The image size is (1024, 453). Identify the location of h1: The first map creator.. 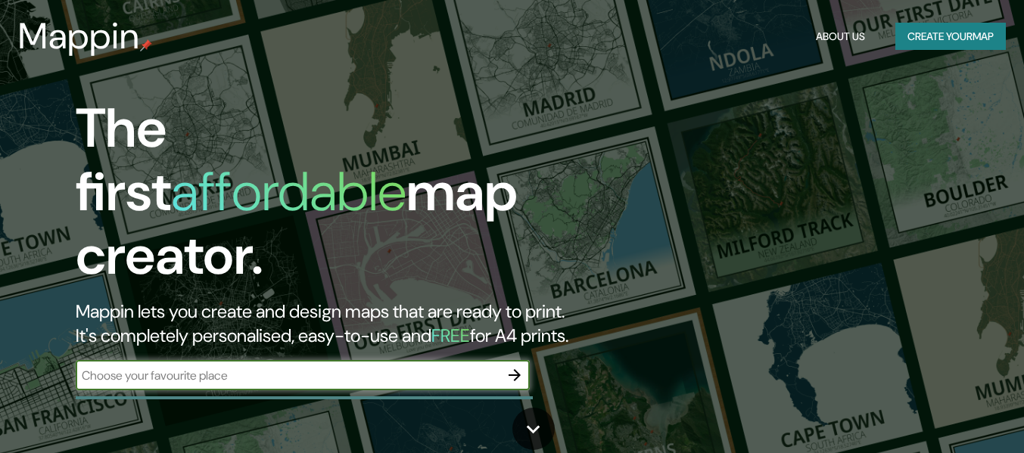
(331, 198).